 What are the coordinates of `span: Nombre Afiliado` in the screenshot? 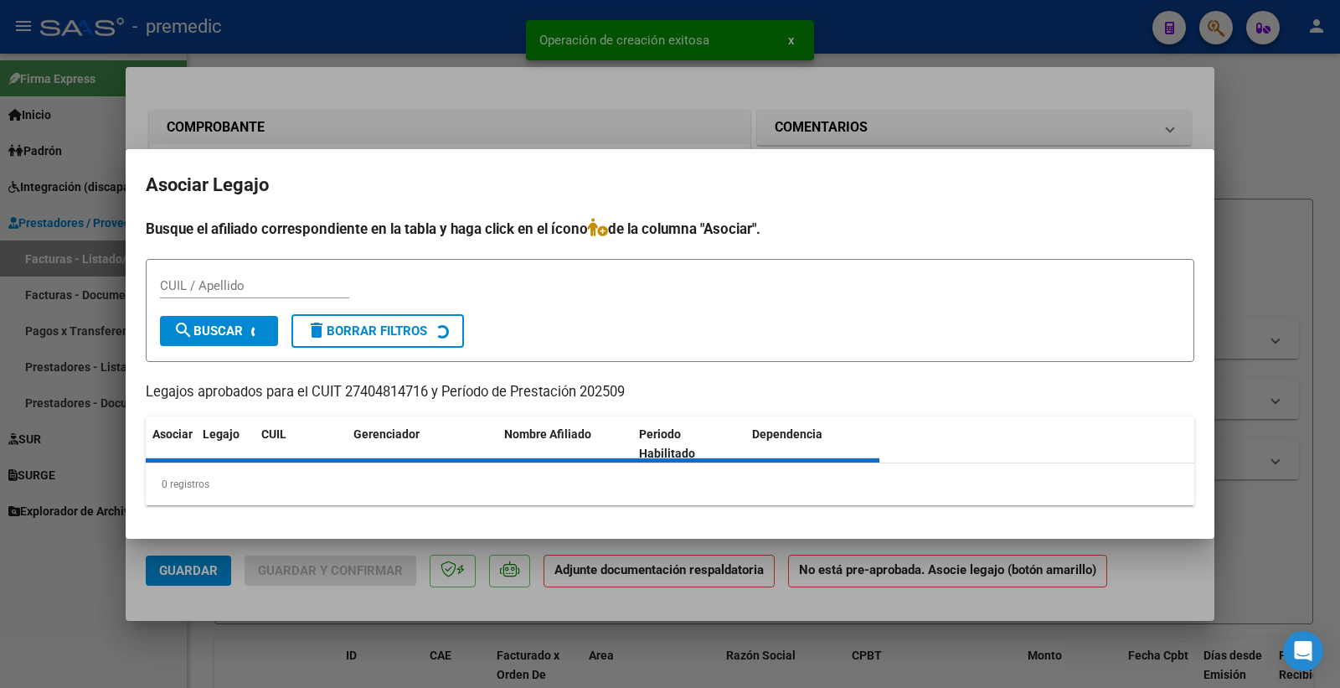 It's located at (548, 434).